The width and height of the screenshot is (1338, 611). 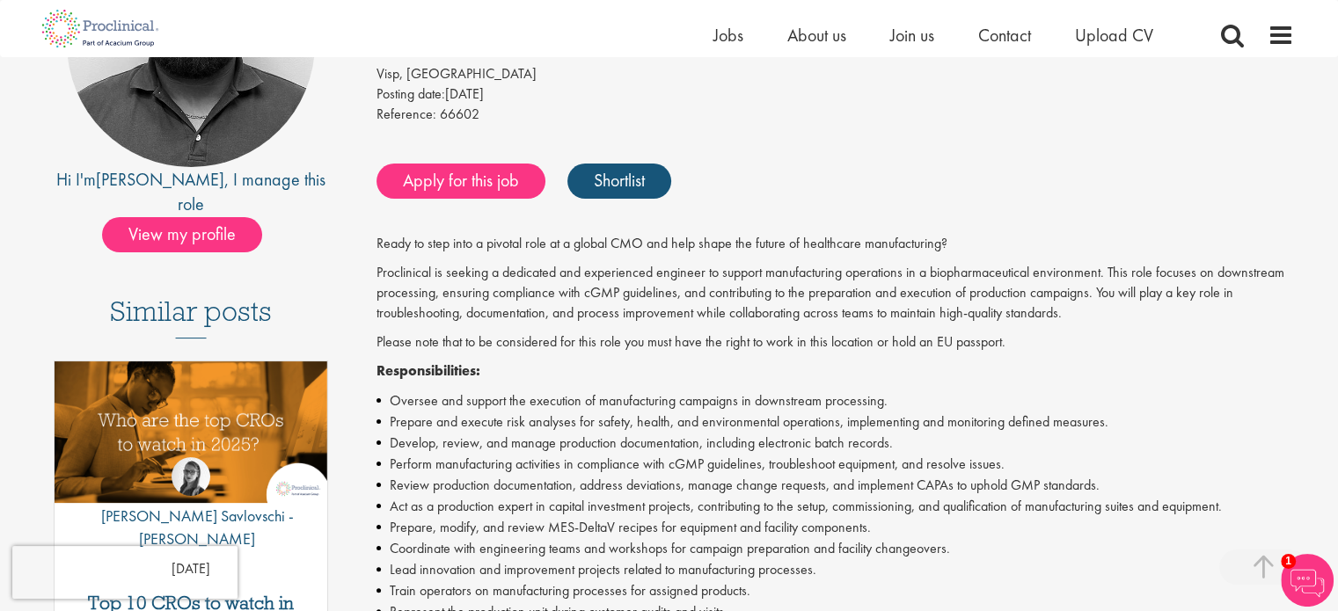 I want to click on span: View my profile, so click(x=182, y=235).